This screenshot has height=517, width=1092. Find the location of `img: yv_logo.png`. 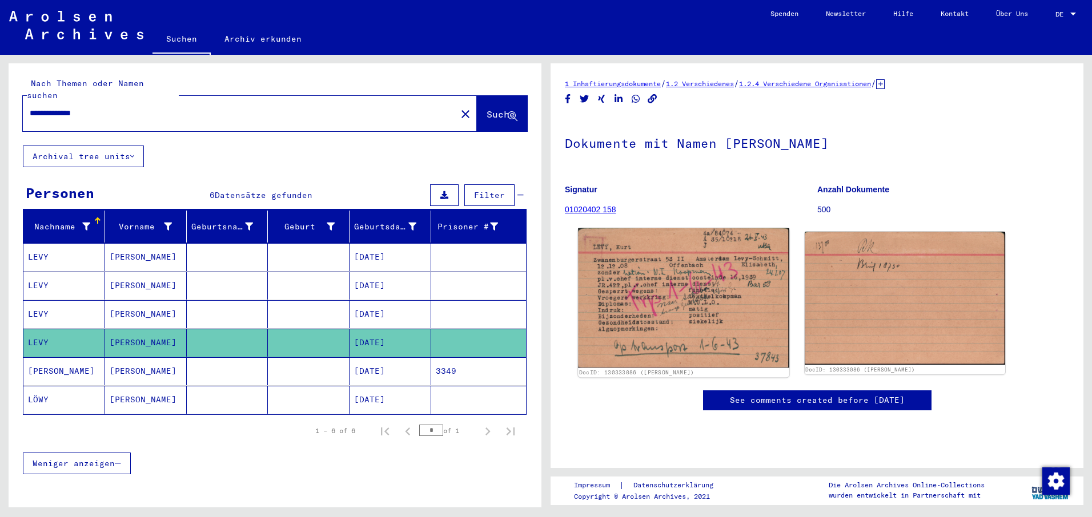

img: yv_logo.png is located at coordinates (1050, 491).